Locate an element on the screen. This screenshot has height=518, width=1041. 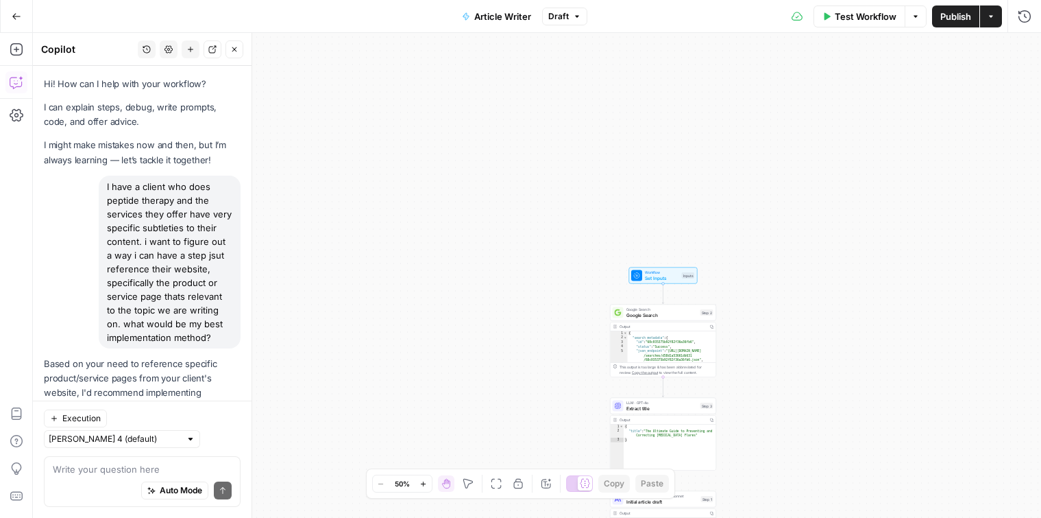
div: Step 3 is located at coordinates (707, 405).